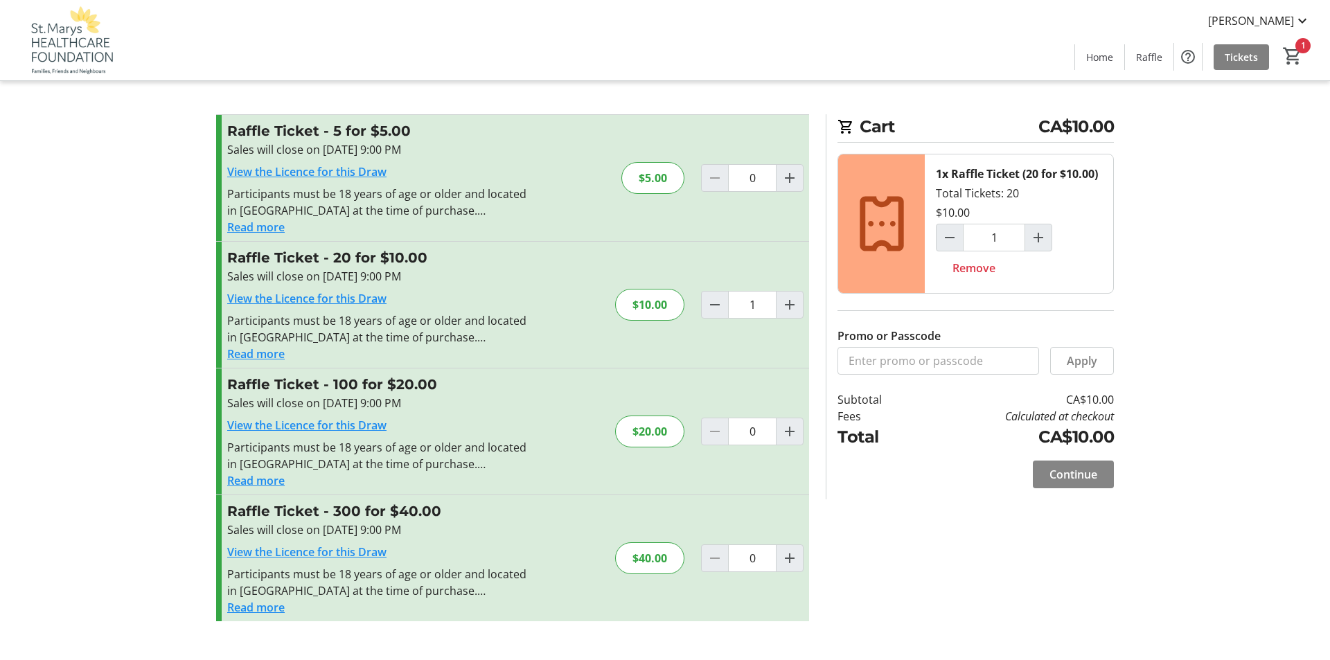  I want to click on input: Enter promo or passcode, so click(938, 361).